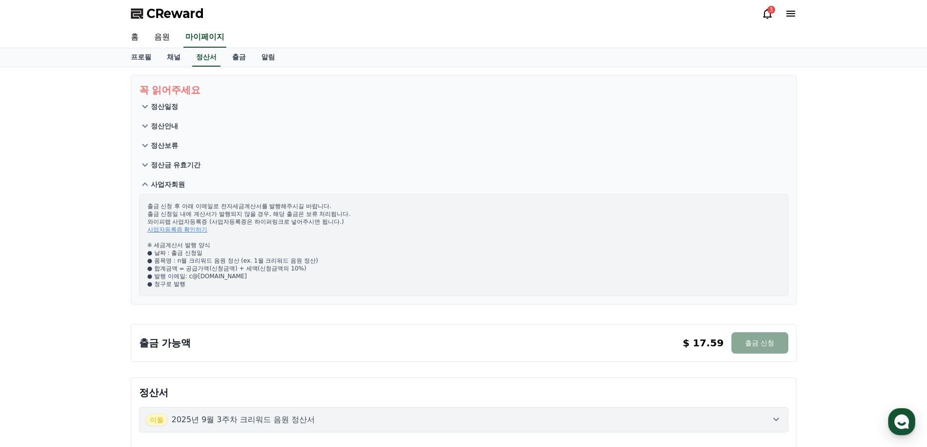 This screenshot has height=447, width=927. What do you see at coordinates (767, 14) in the screenshot?
I see `a: 3` at bounding box center [767, 14].